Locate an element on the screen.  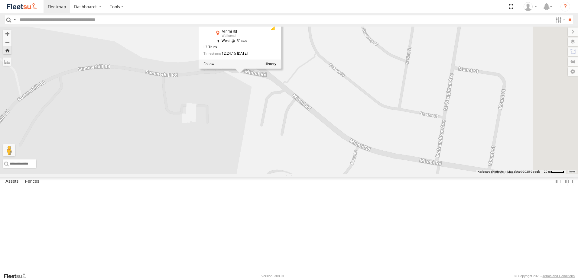
span: 31 is located at coordinates (238, 41).